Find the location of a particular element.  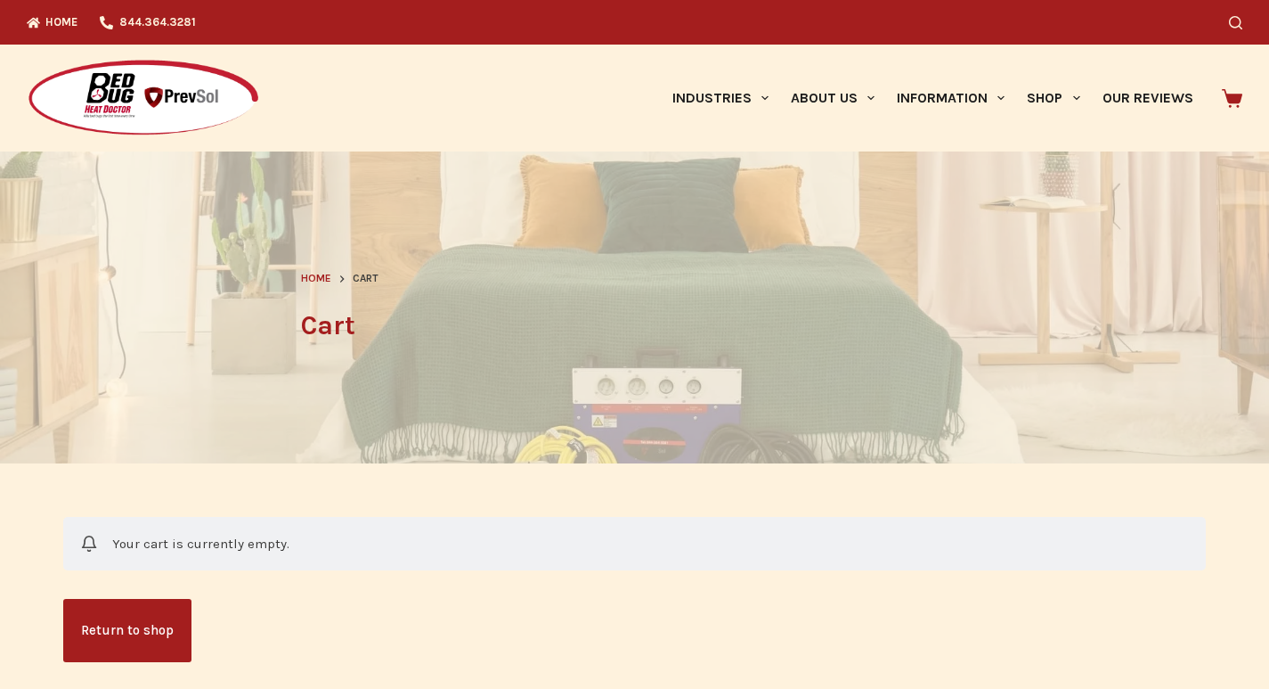

nav: Primary is located at coordinates (933, 98).